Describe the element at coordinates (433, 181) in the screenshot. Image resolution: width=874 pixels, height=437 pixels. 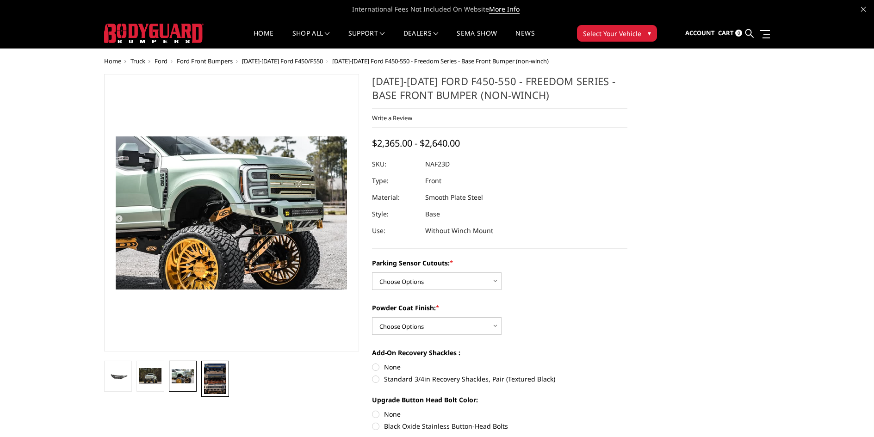
I see `dd: Front` at that location.